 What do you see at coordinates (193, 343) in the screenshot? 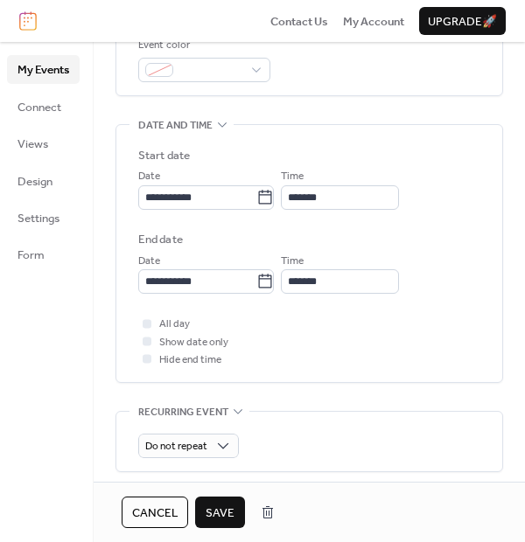
I see `span: Show date only` at bounding box center [193, 343].